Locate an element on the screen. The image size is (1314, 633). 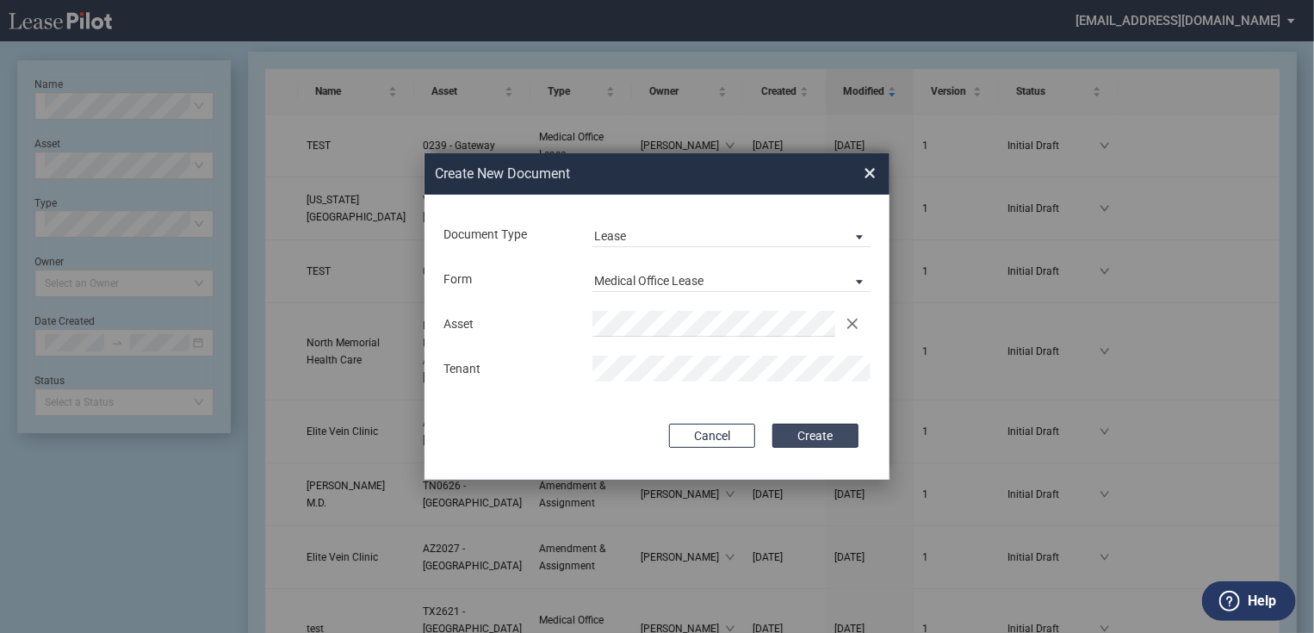
div: Document Type is located at coordinates (507, 235).